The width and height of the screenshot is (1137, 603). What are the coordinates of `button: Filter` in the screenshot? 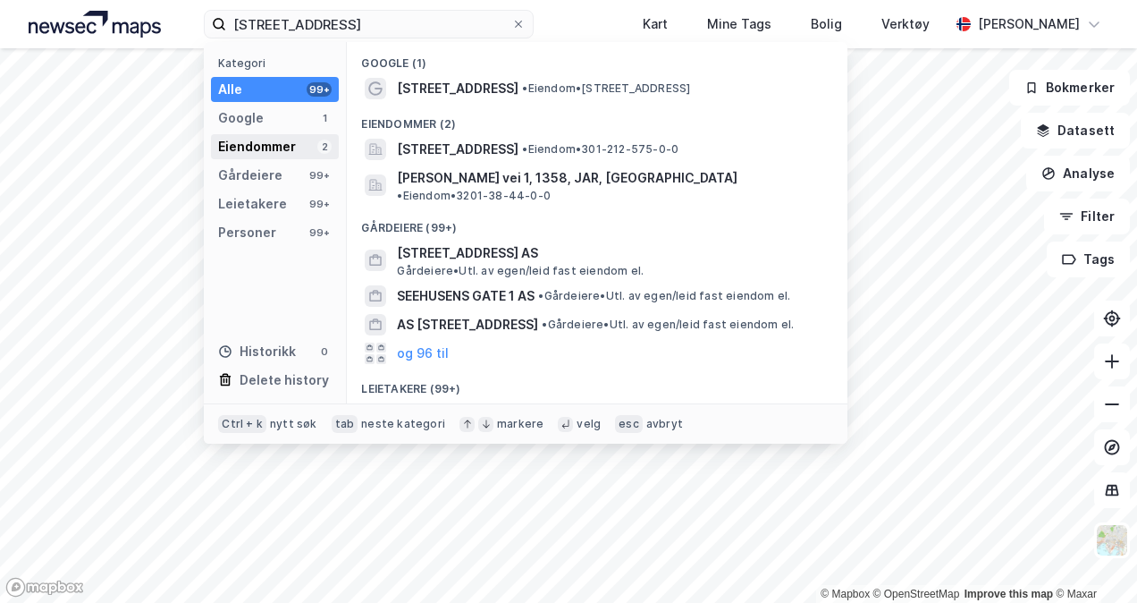 It's located at (1087, 216).